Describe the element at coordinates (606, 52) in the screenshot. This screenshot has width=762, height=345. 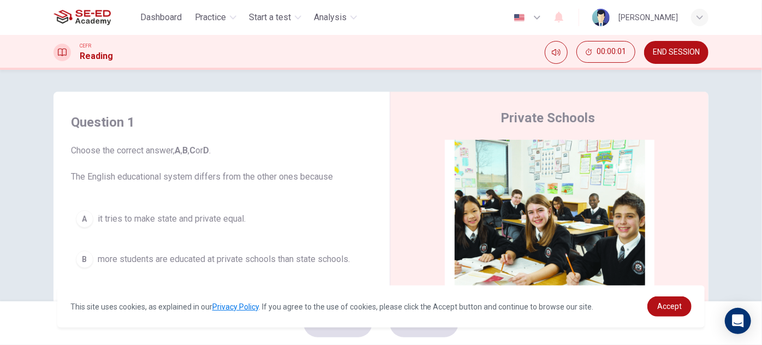
I see `button: 00:00:01` at that location.